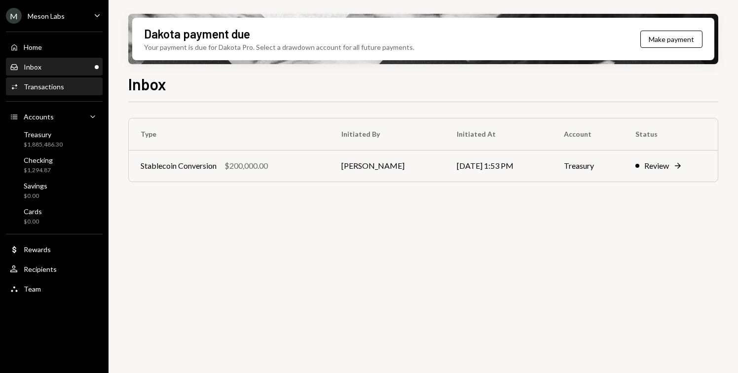  What do you see at coordinates (38, 170) in the screenshot?
I see `div: $1,294.87` at bounding box center [38, 170].